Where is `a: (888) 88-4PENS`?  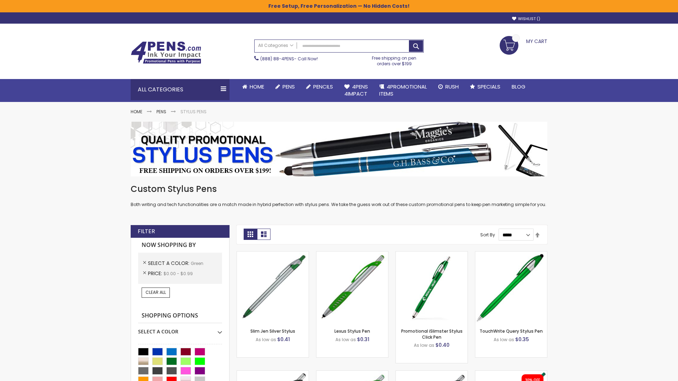
a: (888) 88-4PENS is located at coordinates (277, 59).